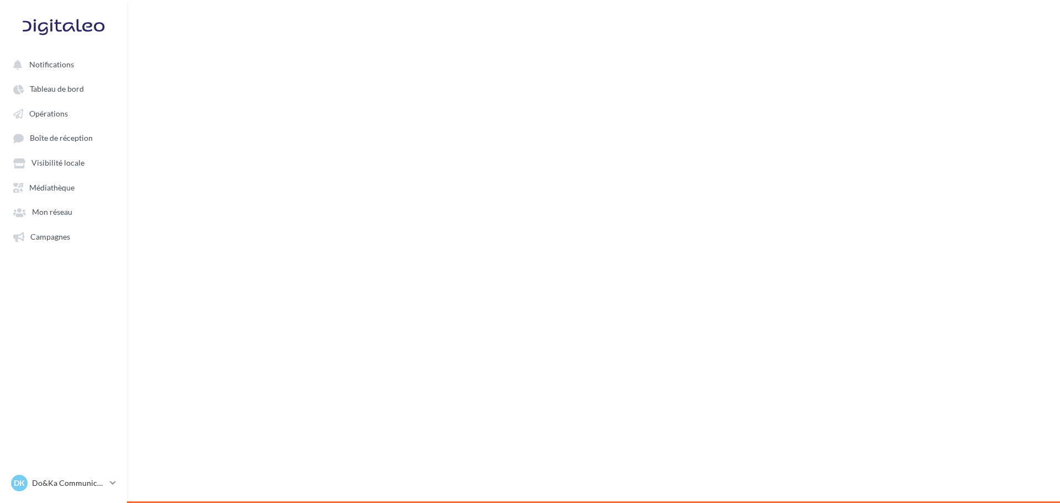 The width and height of the screenshot is (1060, 503). What do you see at coordinates (63, 88) in the screenshot?
I see `a: Tableau de bord` at bounding box center [63, 88].